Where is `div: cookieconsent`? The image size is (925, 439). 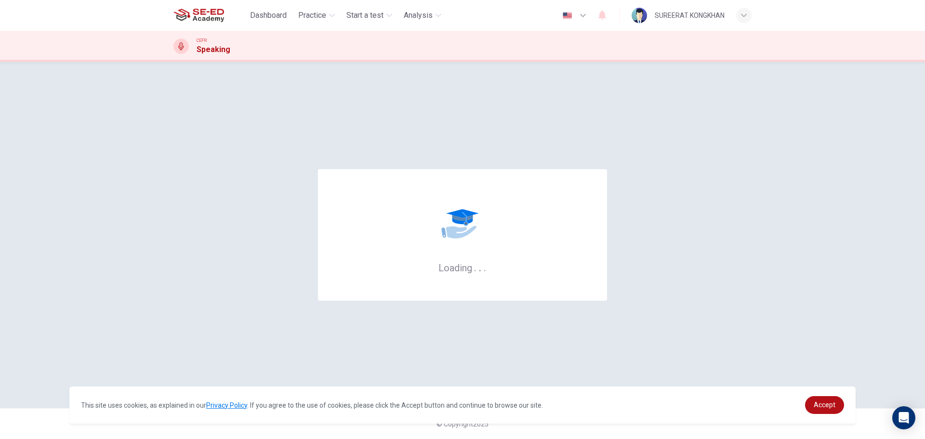 div: cookieconsent is located at coordinates (462, 405).